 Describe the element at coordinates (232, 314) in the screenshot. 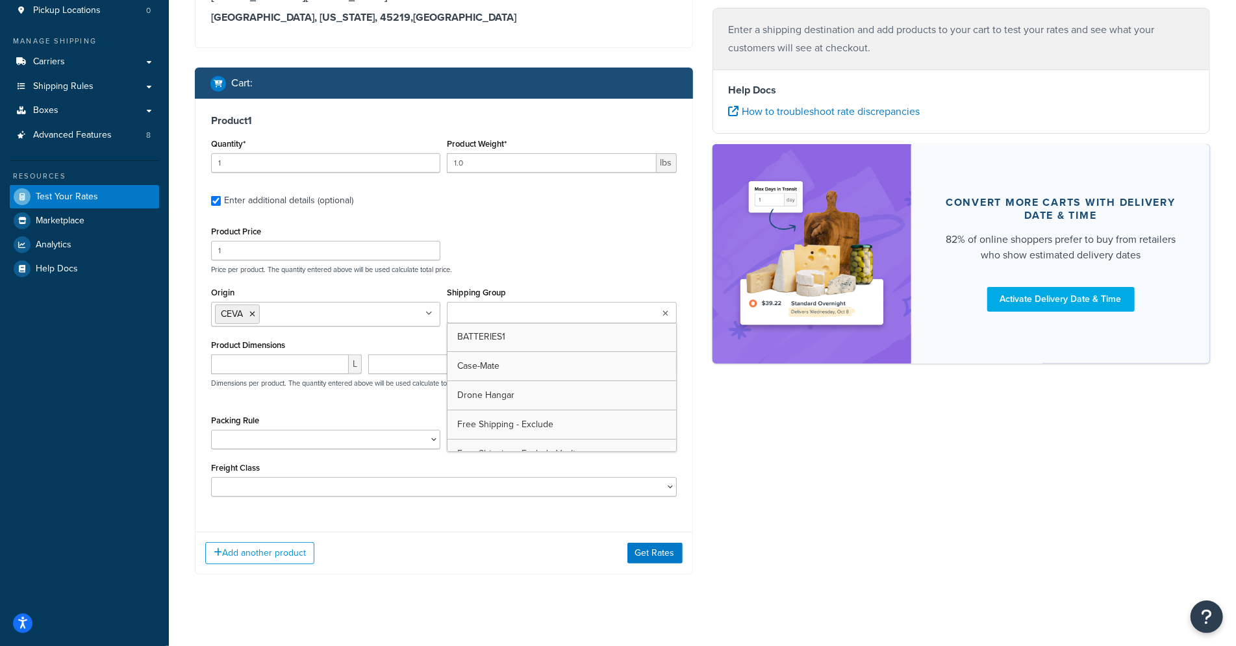

I see `span: CEVA` at that location.